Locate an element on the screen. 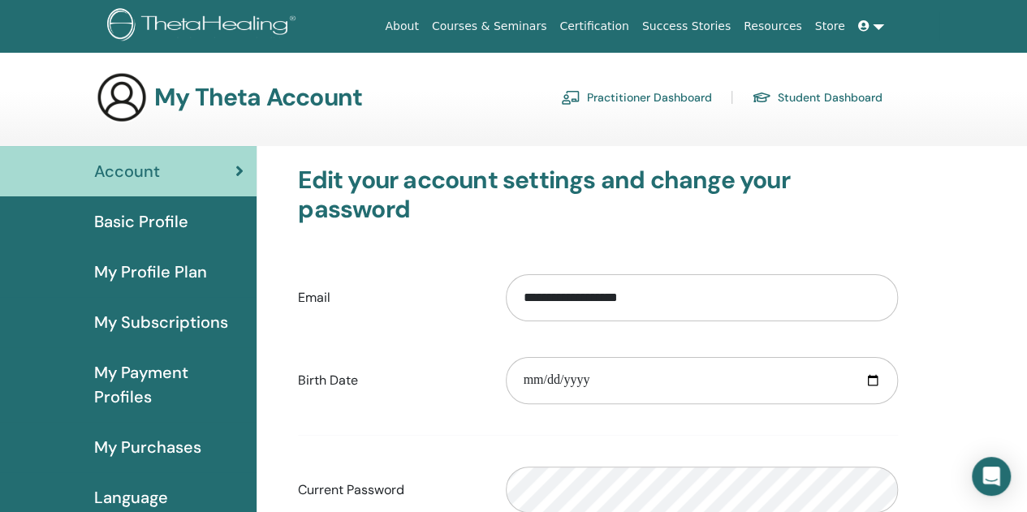 This screenshot has width=1027, height=512. a: Store is located at coordinates (830, 26).